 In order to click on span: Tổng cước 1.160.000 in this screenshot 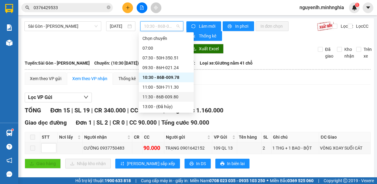, I will do `click(195, 110)`.